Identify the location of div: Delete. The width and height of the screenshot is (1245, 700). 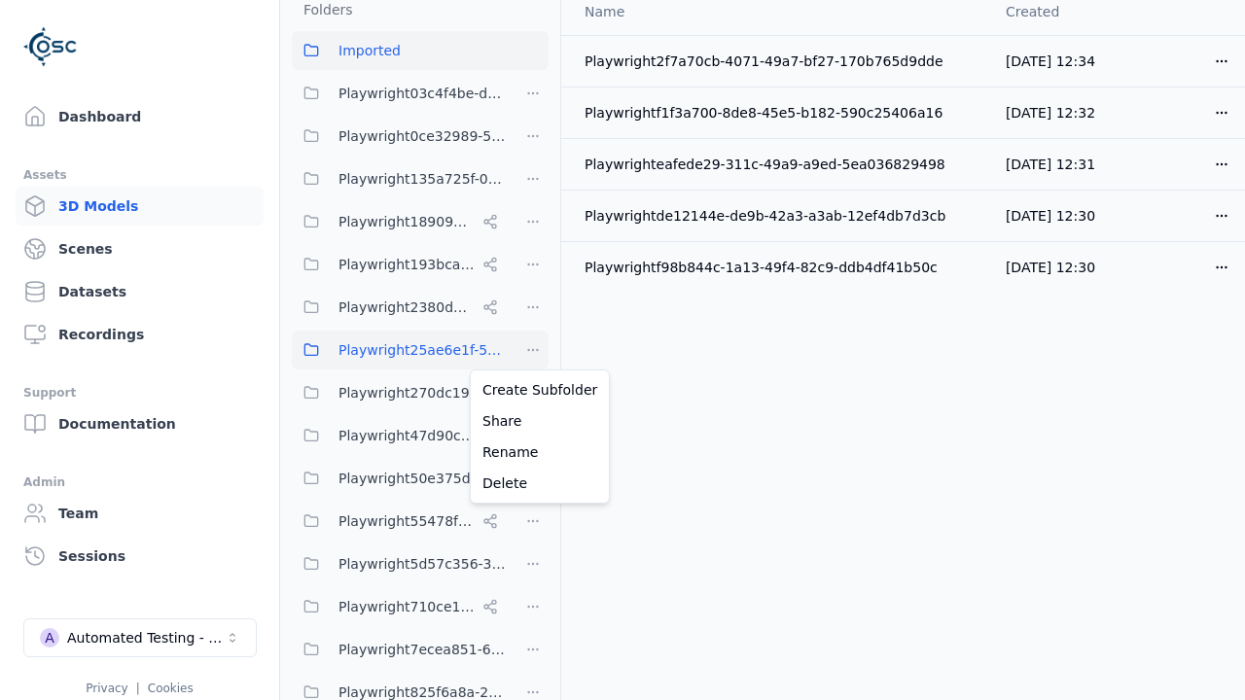
(540, 483).